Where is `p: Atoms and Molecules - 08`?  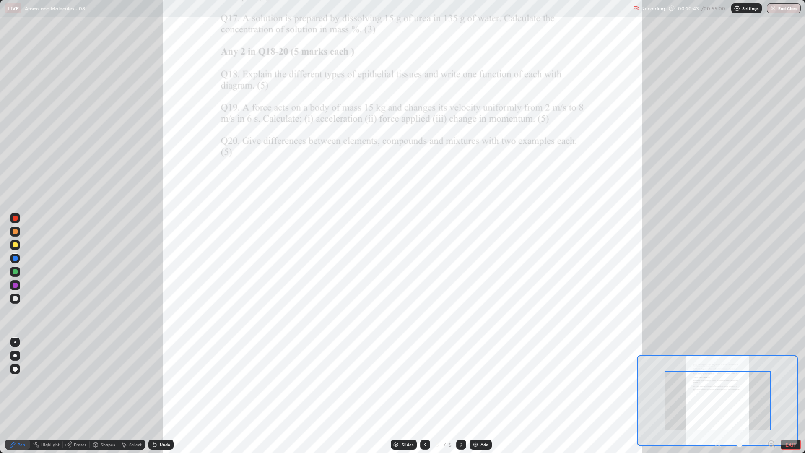 p: Atoms and Molecules - 08 is located at coordinates (55, 8).